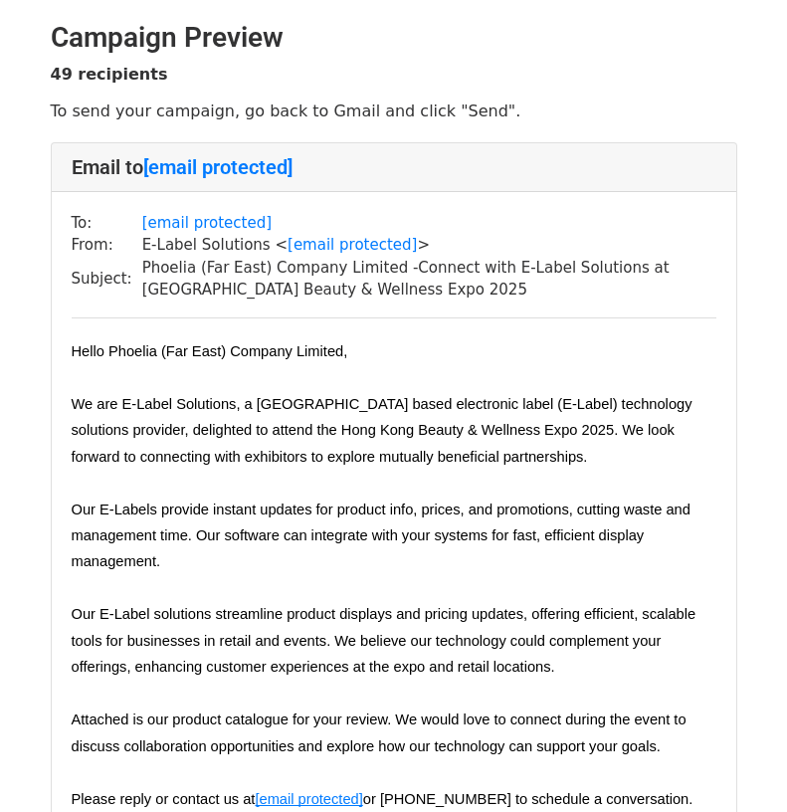  I want to click on td: Subject:, so click(107, 279).